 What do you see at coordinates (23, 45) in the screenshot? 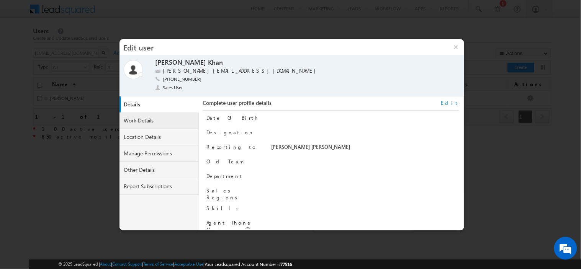
I see `img: d_60004797649_company_0_60004797649` at bounding box center [23, 45].